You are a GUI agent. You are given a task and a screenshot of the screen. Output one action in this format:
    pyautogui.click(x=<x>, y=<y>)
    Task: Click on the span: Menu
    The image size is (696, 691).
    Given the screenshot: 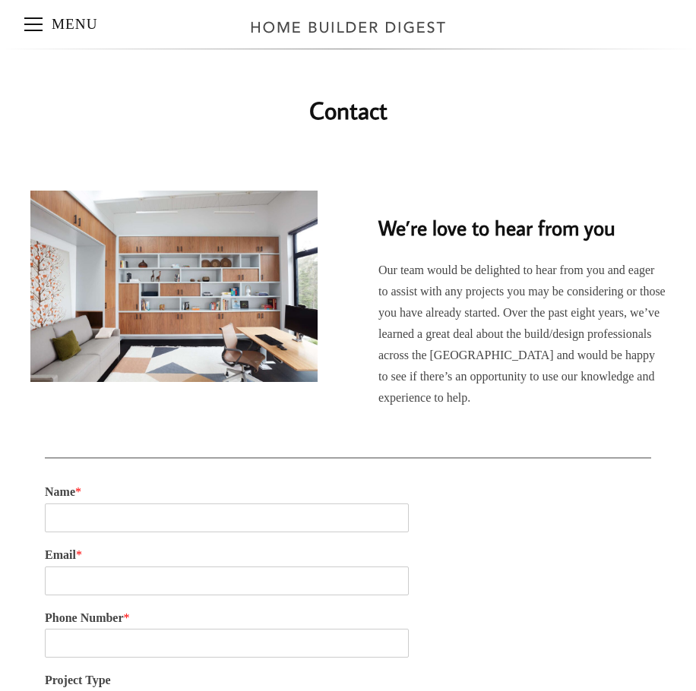 What is the action you would take?
    pyautogui.click(x=33, y=24)
    